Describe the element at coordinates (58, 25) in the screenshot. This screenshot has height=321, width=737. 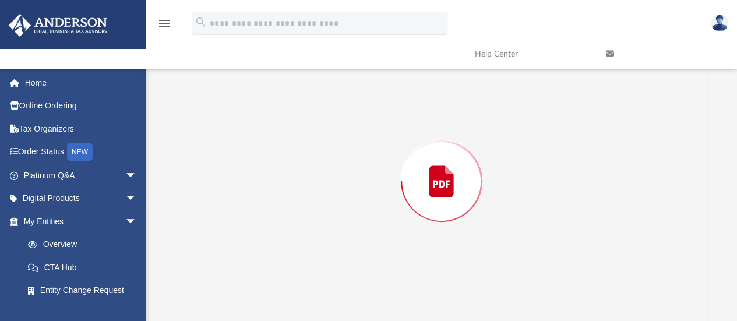
I see `img: Anderson Advisors Platinum Portal` at that location.